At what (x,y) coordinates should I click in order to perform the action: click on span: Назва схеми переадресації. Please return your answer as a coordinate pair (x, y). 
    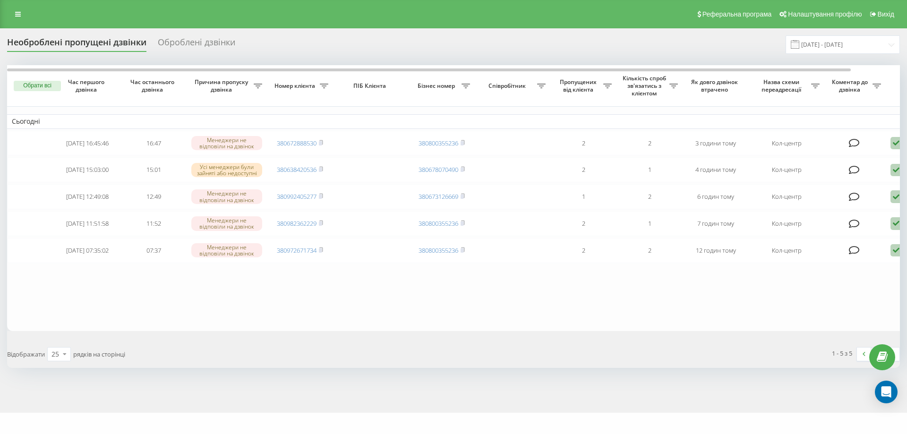
    Looking at the image, I should click on (782, 85).